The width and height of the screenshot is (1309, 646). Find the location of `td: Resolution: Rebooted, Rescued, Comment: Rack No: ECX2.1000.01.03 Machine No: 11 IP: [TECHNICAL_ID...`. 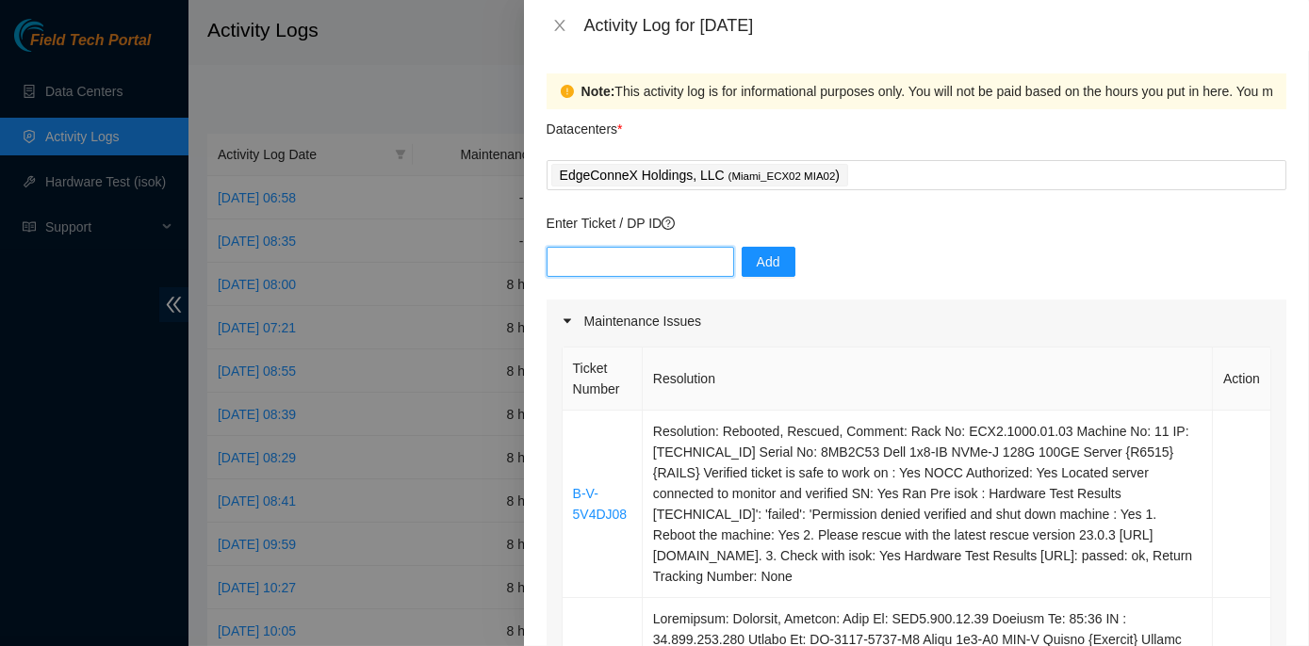

td: Resolution: Rebooted, Rescued, Comment: Rack No: ECX2.1000.01.03 Machine No: 11 IP: [TECHNICAL_ID... is located at coordinates (927, 504).